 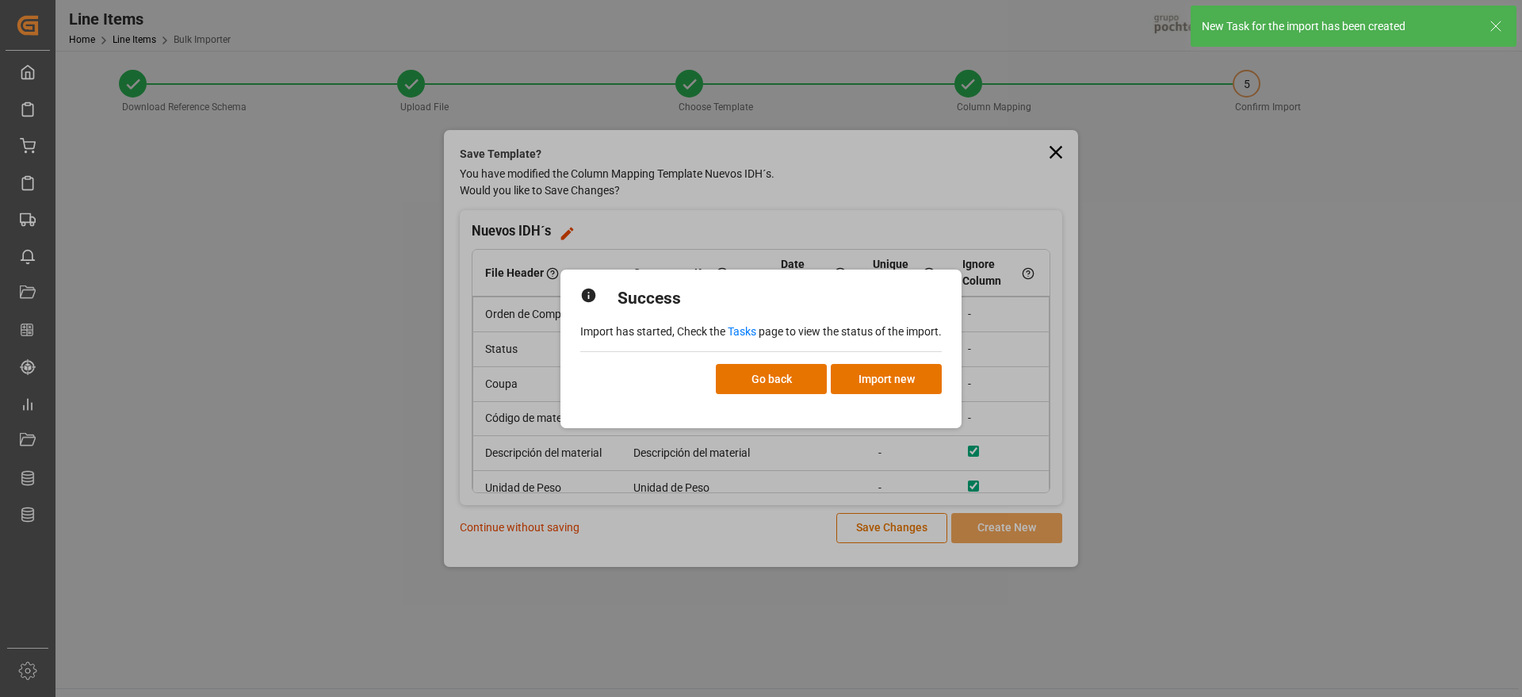 What do you see at coordinates (771, 379) in the screenshot?
I see `button: Go back` at bounding box center [771, 379].